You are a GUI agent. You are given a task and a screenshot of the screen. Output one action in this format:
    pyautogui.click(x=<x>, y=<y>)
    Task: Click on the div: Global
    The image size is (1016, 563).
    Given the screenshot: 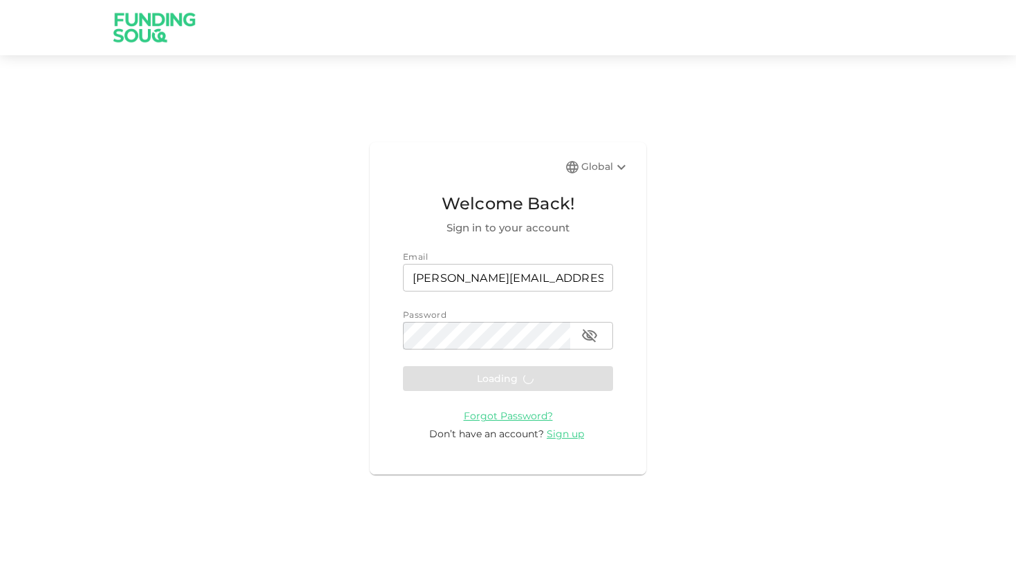 What is the action you would take?
    pyautogui.click(x=606, y=167)
    